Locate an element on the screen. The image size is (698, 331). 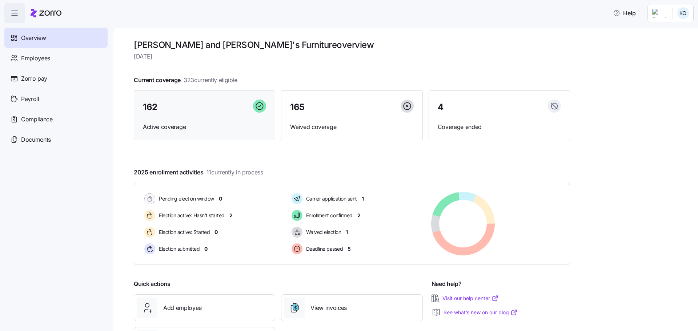
span: Employees is located at coordinates (36, 58).